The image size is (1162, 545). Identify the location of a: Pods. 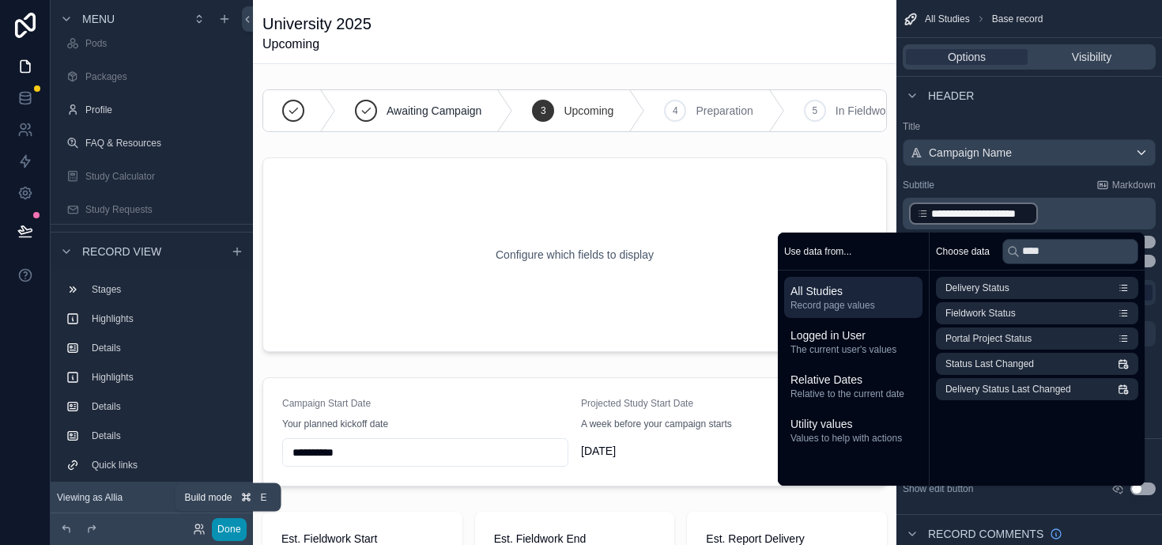
(152, 43).